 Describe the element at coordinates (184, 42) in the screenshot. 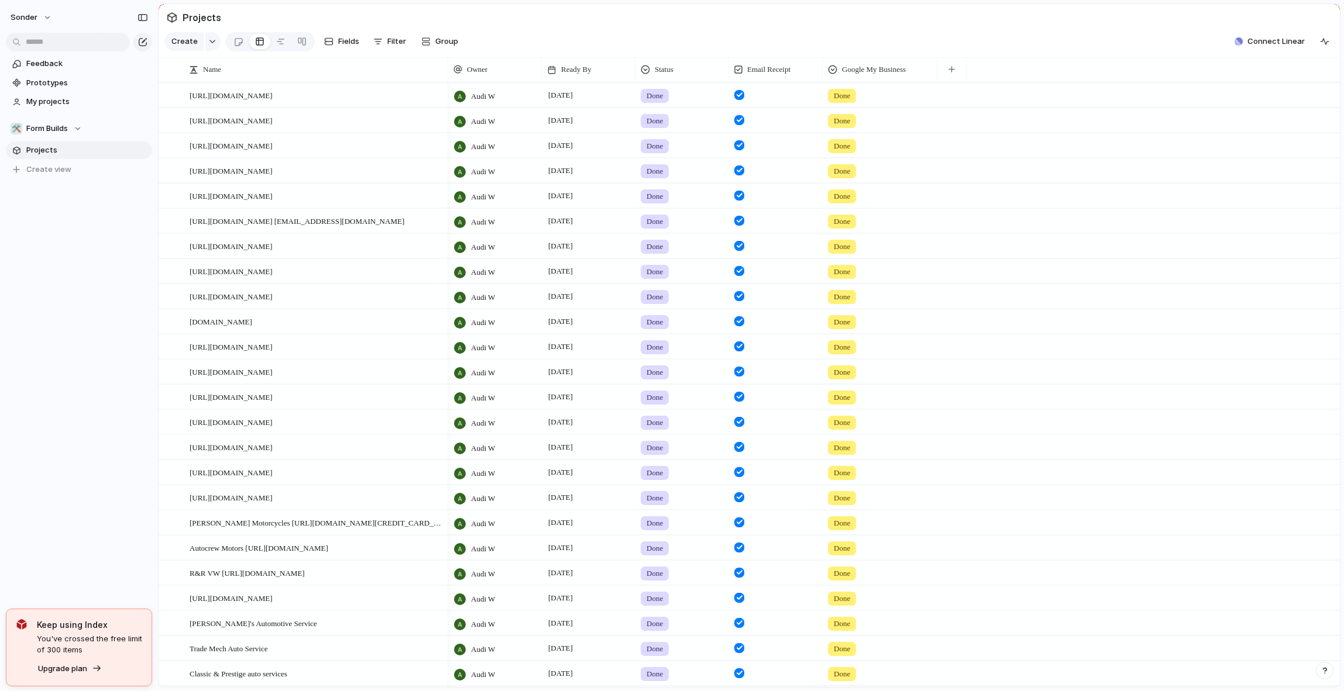

I see `button: Create` at that location.